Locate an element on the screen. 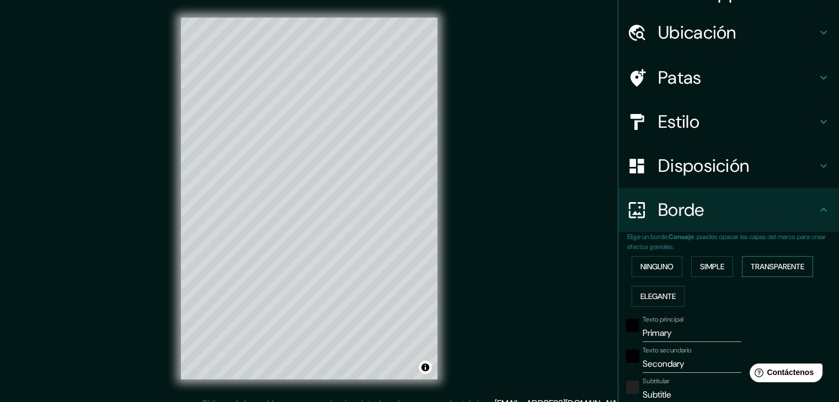 The height and width of the screenshot is (402, 839). div: Patas is located at coordinates (728, 78).